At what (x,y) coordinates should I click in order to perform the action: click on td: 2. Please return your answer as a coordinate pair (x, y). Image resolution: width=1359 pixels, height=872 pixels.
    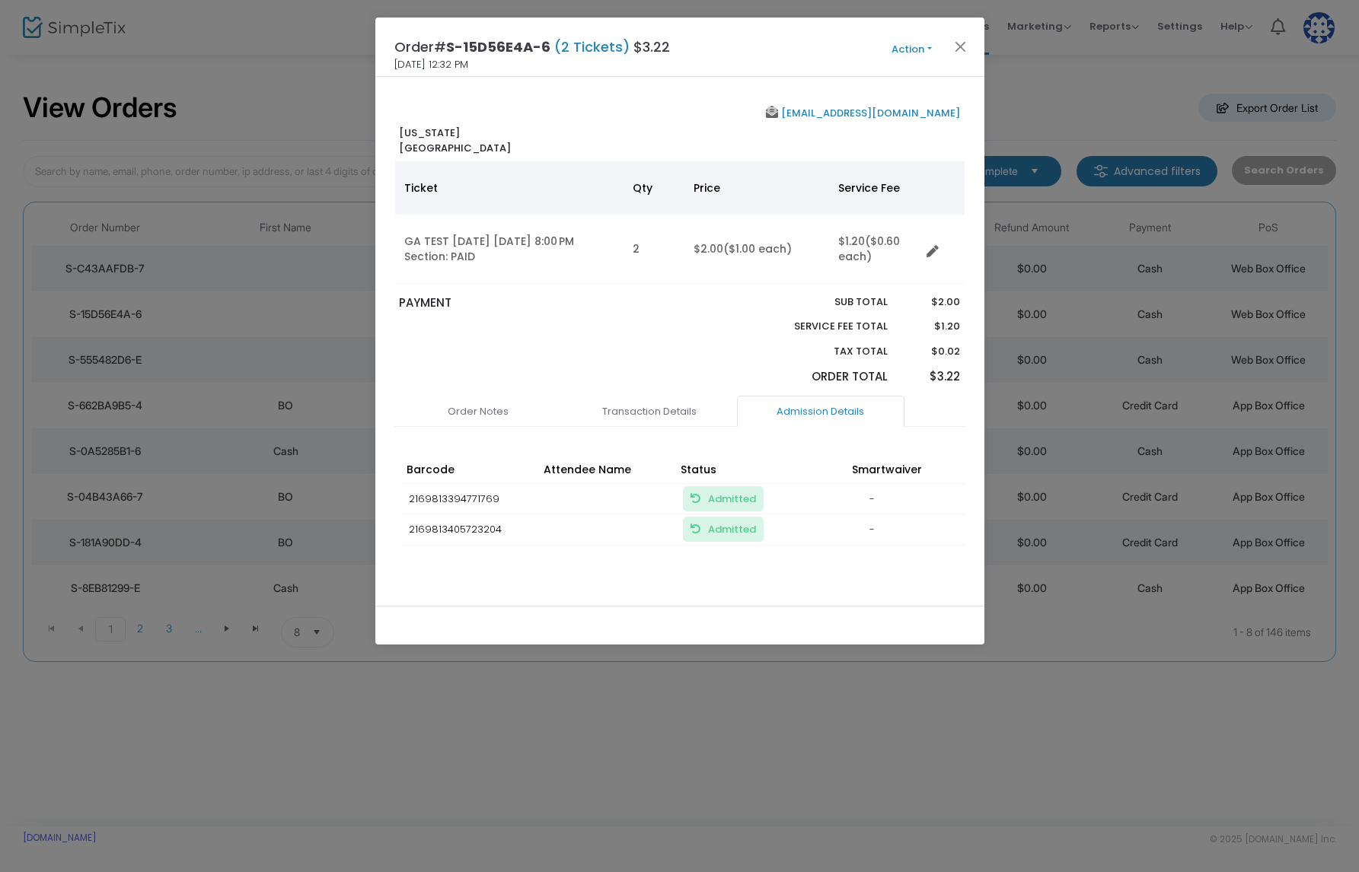
    Looking at the image, I should click on (654, 249).